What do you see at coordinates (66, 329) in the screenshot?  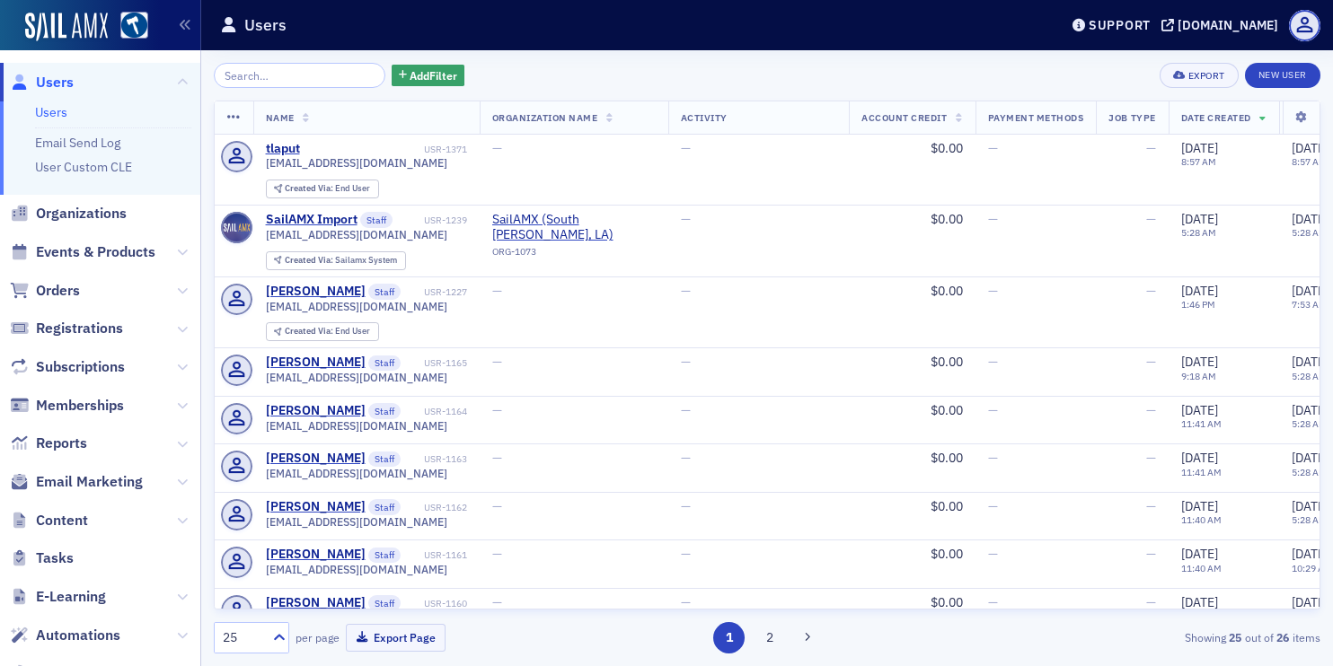 I see `a: Registrations` at bounding box center [66, 329].